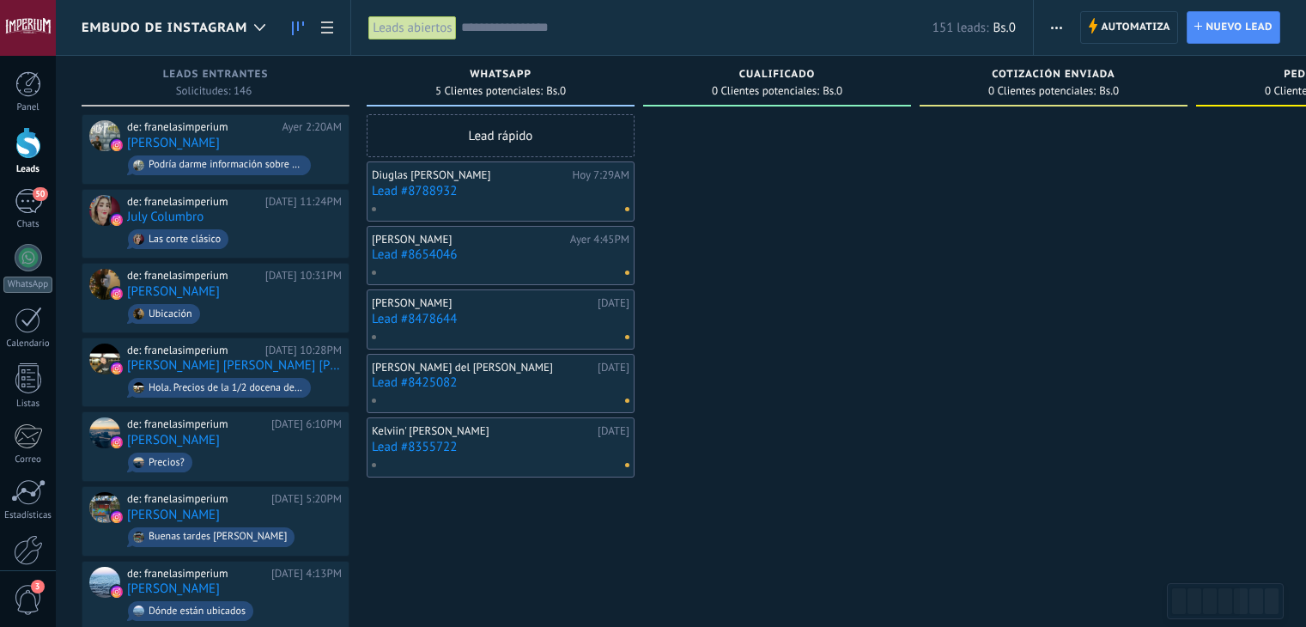 The height and width of the screenshot is (627, 1306). Describe the element at coordinates (28, 343) in the screenshot. I see `div: Calendario` at that location.